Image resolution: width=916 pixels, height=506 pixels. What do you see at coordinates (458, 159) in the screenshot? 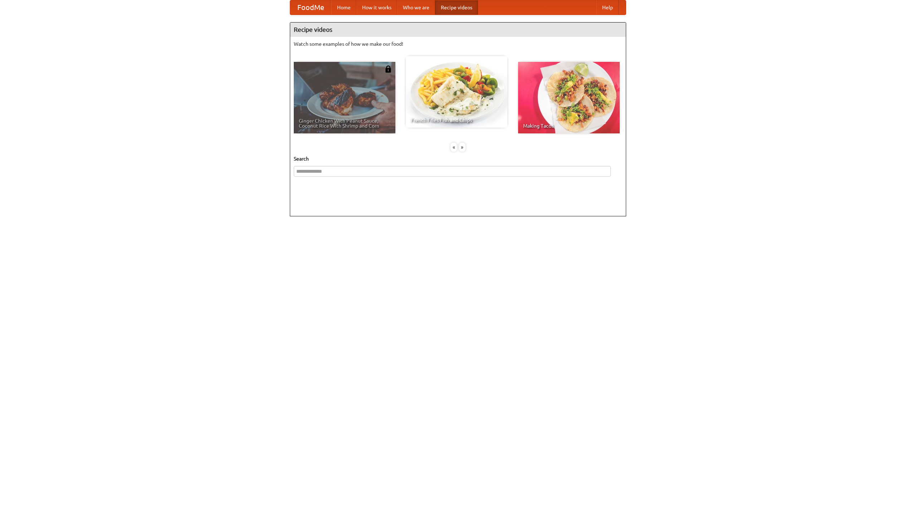
I see `h5: Search` at bounding box center [458, 159].